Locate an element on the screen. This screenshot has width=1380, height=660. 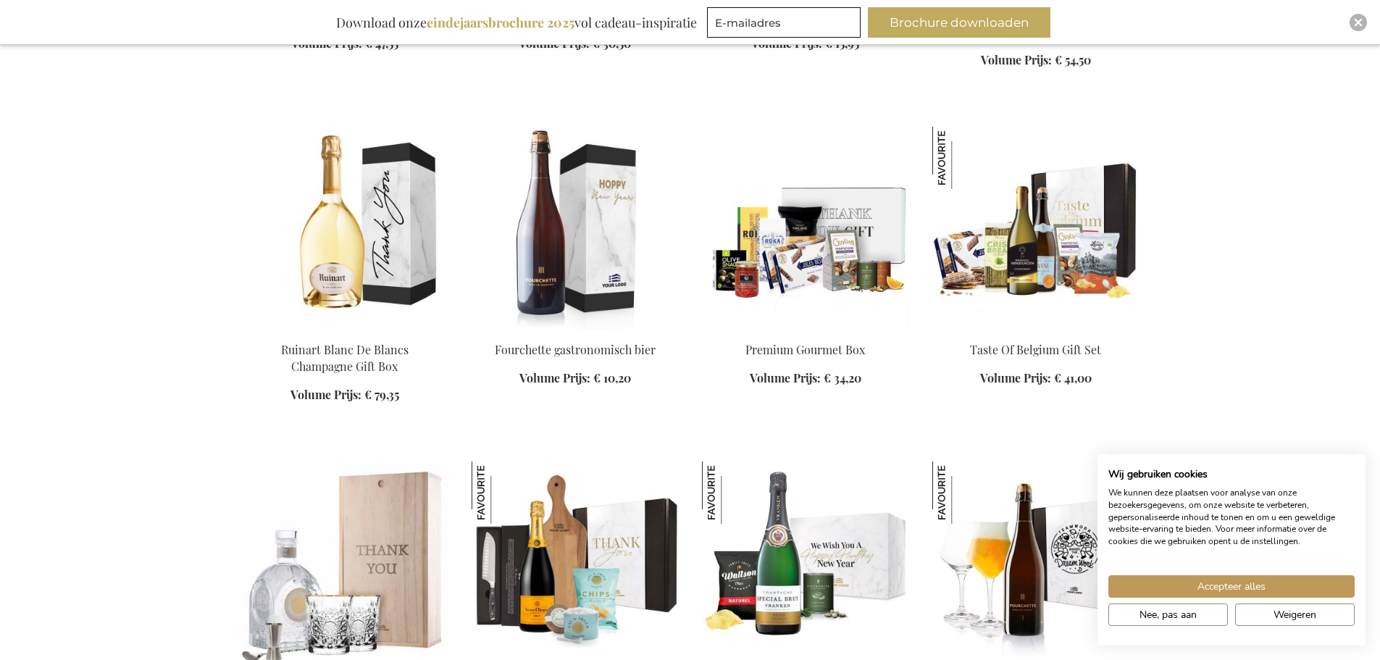
img: Champagne Apéro Box is located at coordinates (733, 493).